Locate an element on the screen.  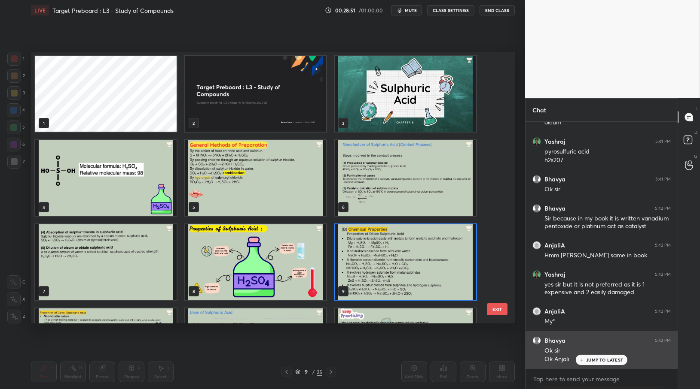
div: Sir because in my book it is written vanadium pentoxide or platinum act as catalyst is located at coordinates (607, 223).